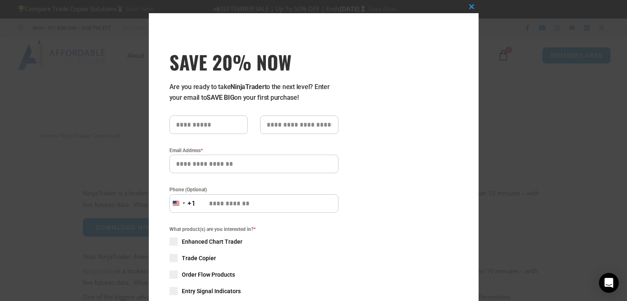  What do you see at coordinates (192, 204) in the screenshot?
I see `div: +1` at bounding box center [192, 204].